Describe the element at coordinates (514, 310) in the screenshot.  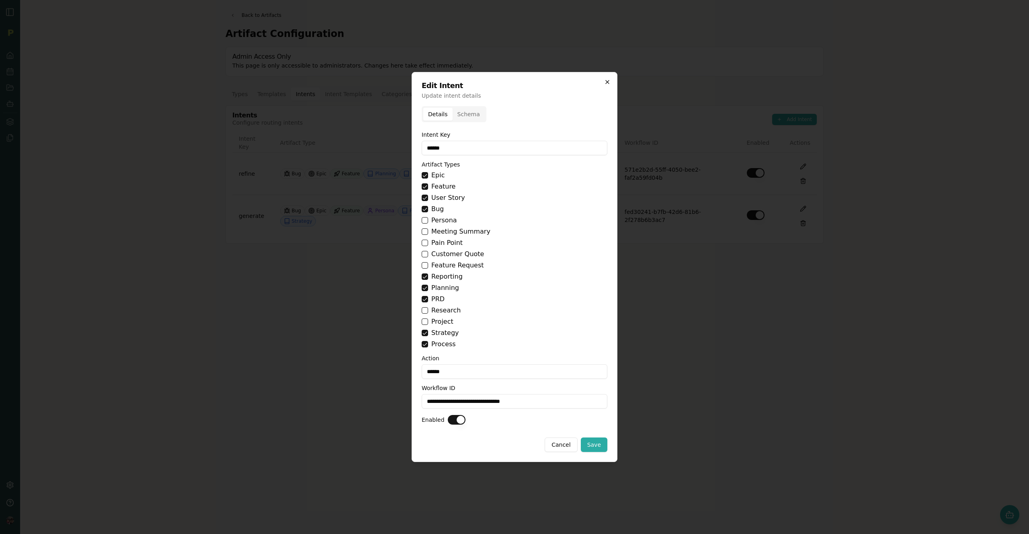
I see `label: Research` at that location.